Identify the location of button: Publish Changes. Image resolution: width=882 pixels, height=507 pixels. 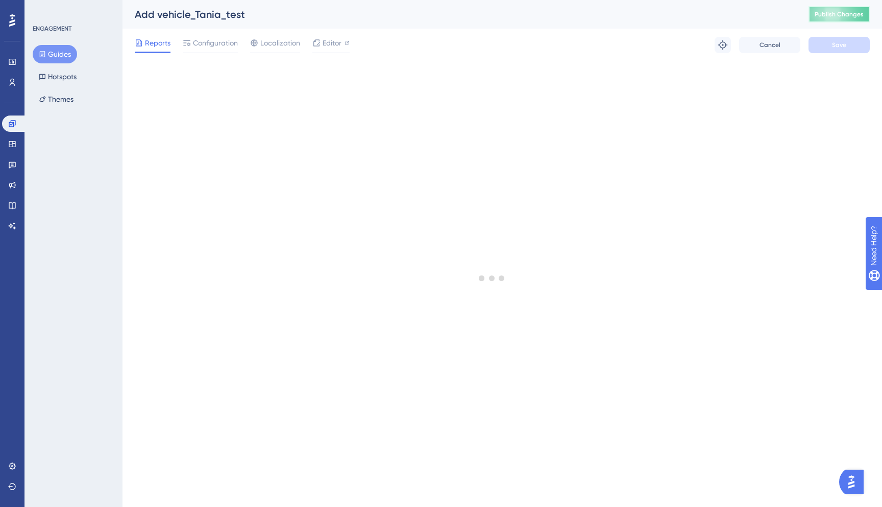
(839, 14).